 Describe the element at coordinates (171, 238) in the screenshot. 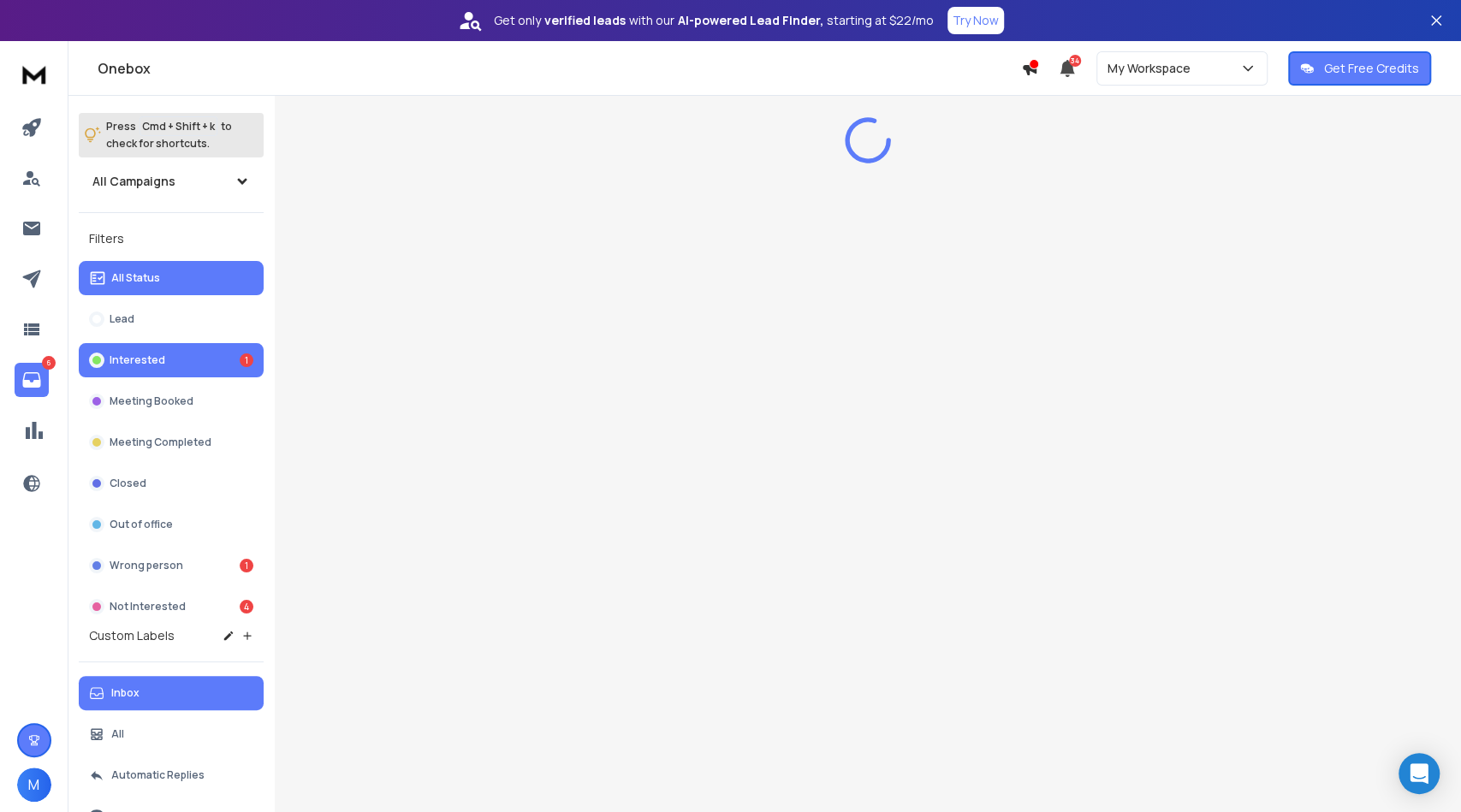

I see `h3: Filters` at that location.